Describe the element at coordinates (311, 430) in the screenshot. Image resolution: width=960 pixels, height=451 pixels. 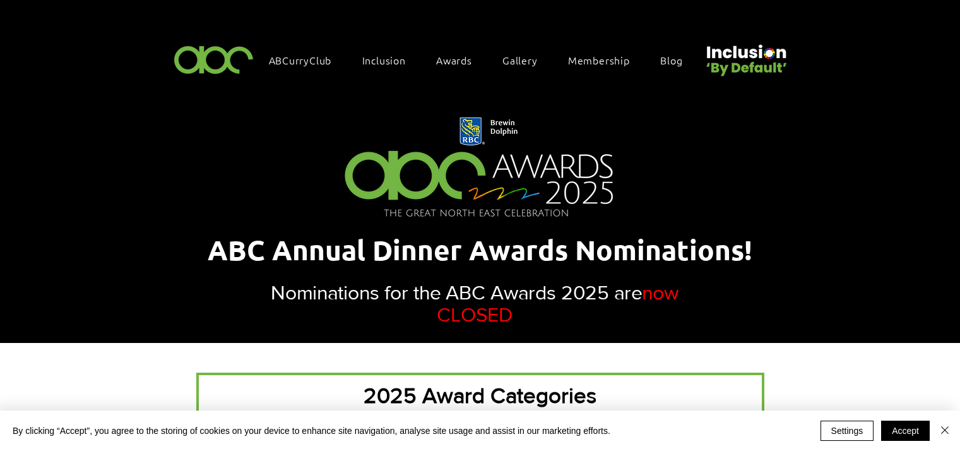
I see `span: By clicking “Accept”, you agree to the storing of cookies on your device to enhance site navigati...` at that location.